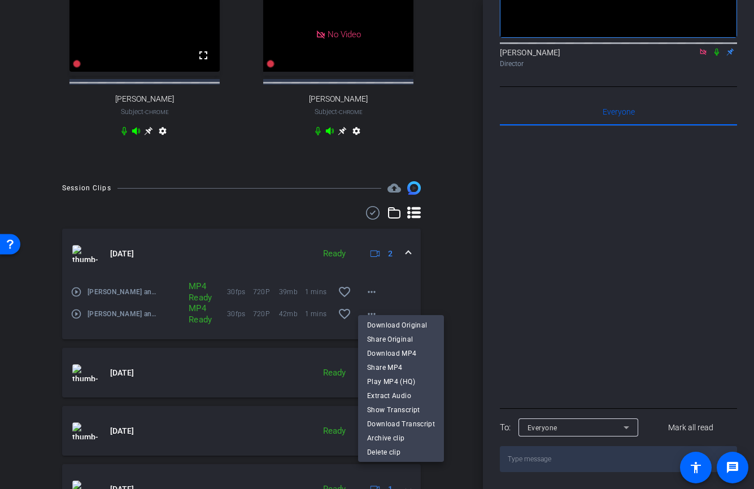  What do you see at coordinates (401, 410) in the screenshot?
I see `span: Show Transcript` at bounding box center [401, 410].